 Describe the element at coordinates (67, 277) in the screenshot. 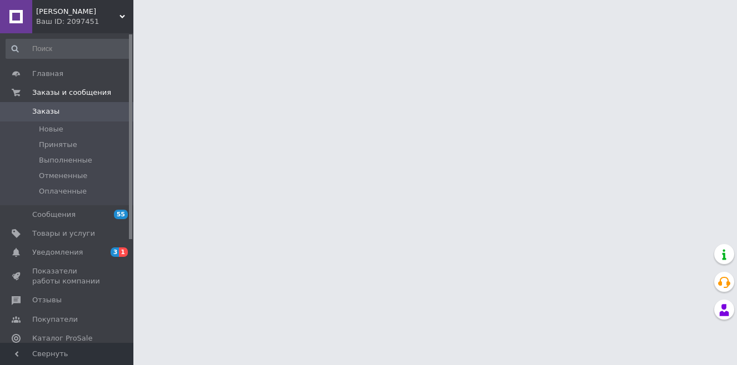

I see `span: Показатели работы компании` at that location.